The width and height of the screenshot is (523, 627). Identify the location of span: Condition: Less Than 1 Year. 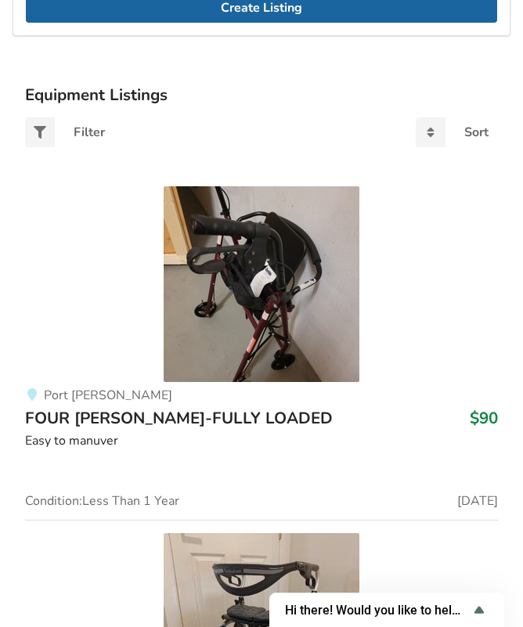
(102, 501).